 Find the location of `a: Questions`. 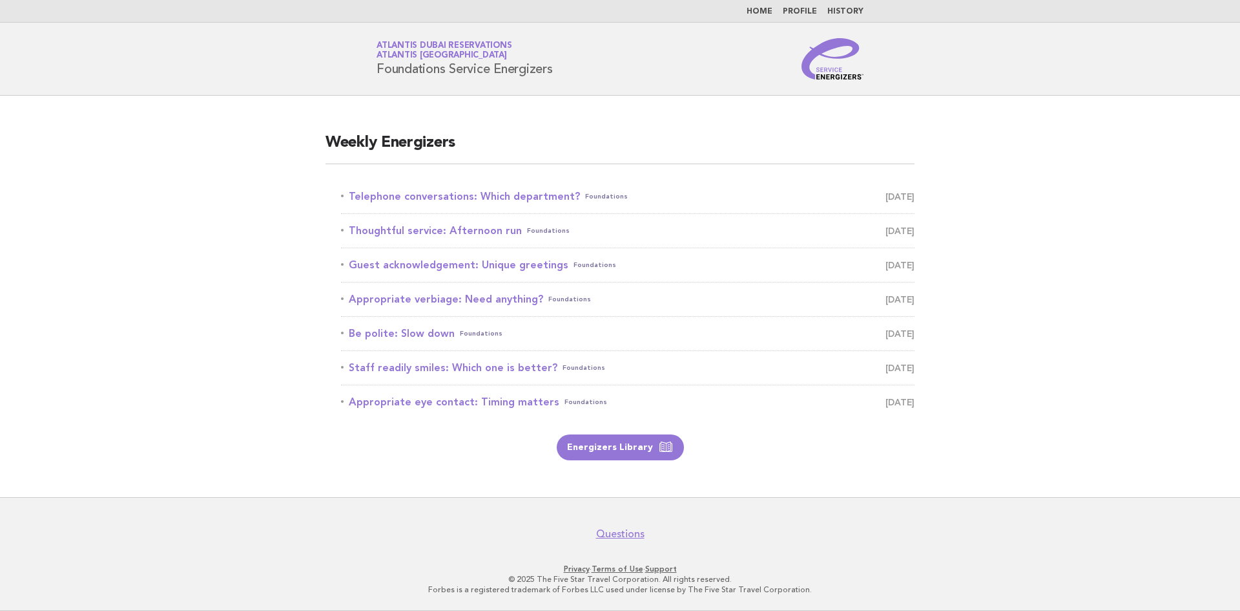

a: Questions is located at coordinates (620, 534).